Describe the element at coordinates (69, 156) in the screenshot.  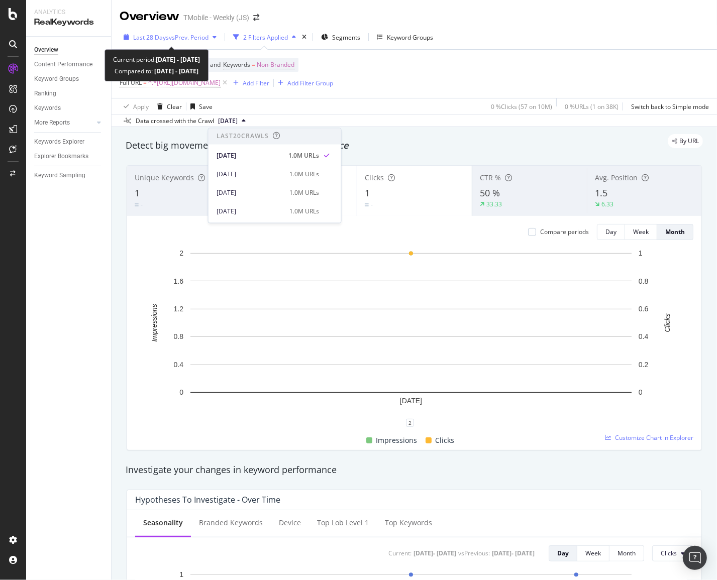
I see `a: Explorer Bookmarks` at that location.